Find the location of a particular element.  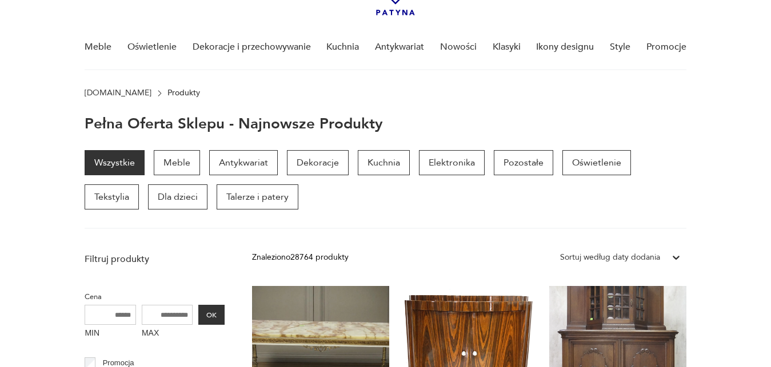

p: Pozostałe is located at coordinates (523, 163).